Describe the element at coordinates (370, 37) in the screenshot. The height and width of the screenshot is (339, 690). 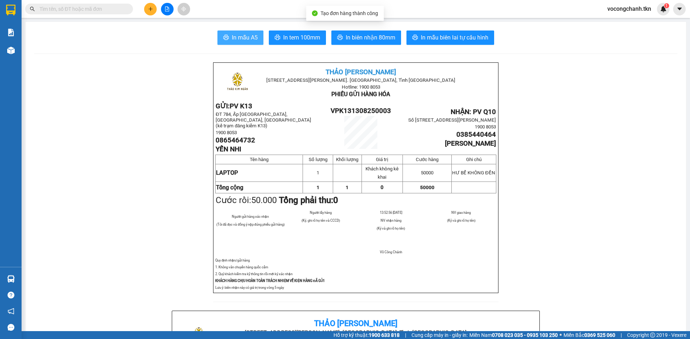
I see `span: In biên nhận 80mm` at that location.